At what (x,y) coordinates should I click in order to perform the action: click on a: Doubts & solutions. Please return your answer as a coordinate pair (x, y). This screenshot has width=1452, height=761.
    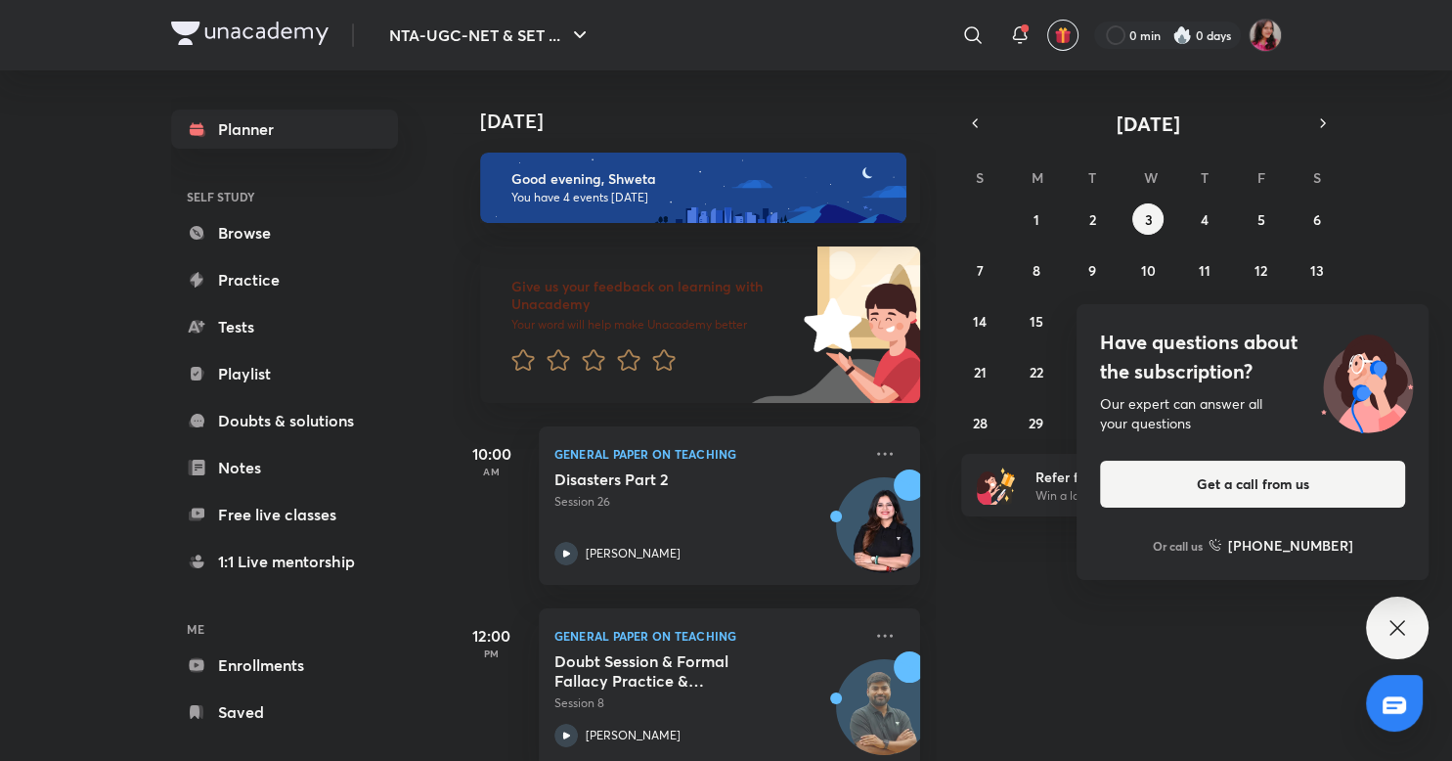
    Looking at the image, I should click on (284, 420).